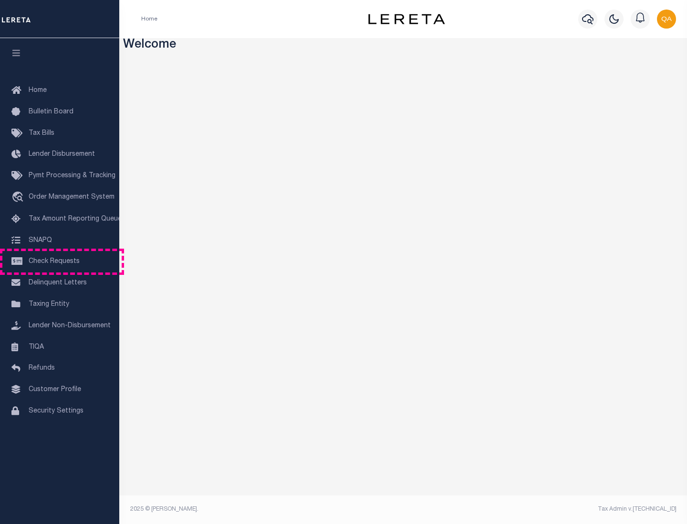 Image resolution: width=687 pixels, height=524 pixels. I want to click on h3: Welcome, so click(403, 45).